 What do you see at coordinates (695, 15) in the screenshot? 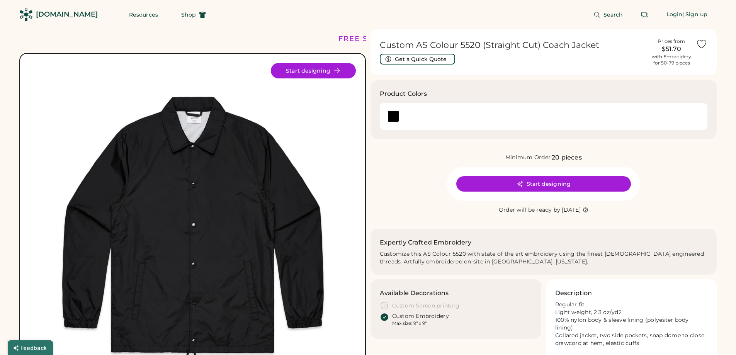
I see `div: | Sign up` at bounding box center [695, 15].